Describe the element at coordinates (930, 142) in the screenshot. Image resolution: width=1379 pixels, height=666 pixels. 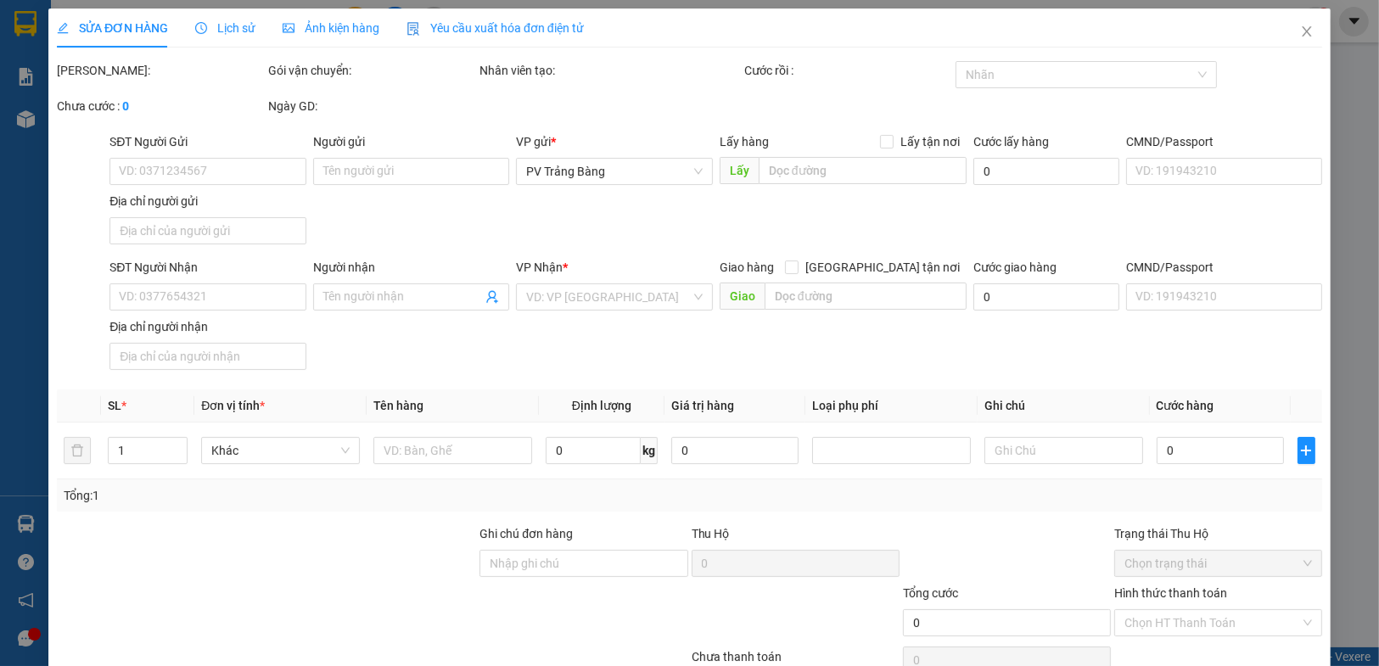
I see `span: Lấy tận nơi` at that location.